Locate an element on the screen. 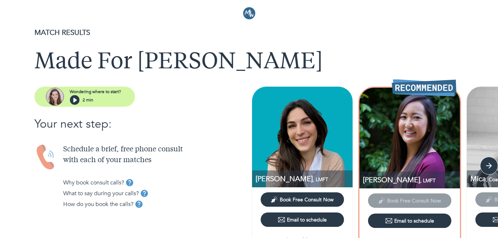 This screenshot has height=238, width=498. span: This provider has not yet shared their calendar link. Please email the provider to schedule is located at coordinates (410, 200).